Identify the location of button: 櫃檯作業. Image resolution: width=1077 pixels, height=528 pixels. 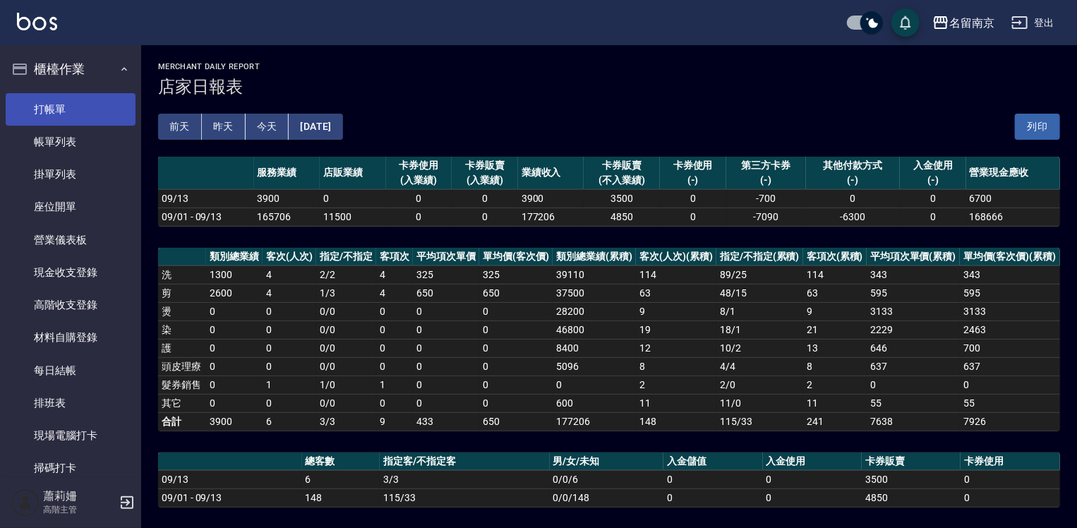
(71, 69).